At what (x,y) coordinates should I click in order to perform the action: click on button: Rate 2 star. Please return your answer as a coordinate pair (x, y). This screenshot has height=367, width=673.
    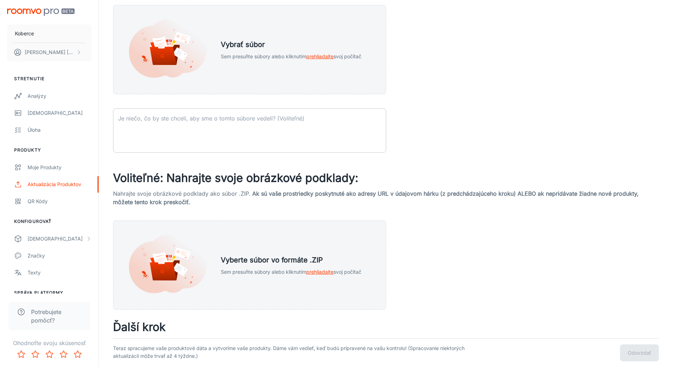
    Looking at the image, I should click on (35, 354).